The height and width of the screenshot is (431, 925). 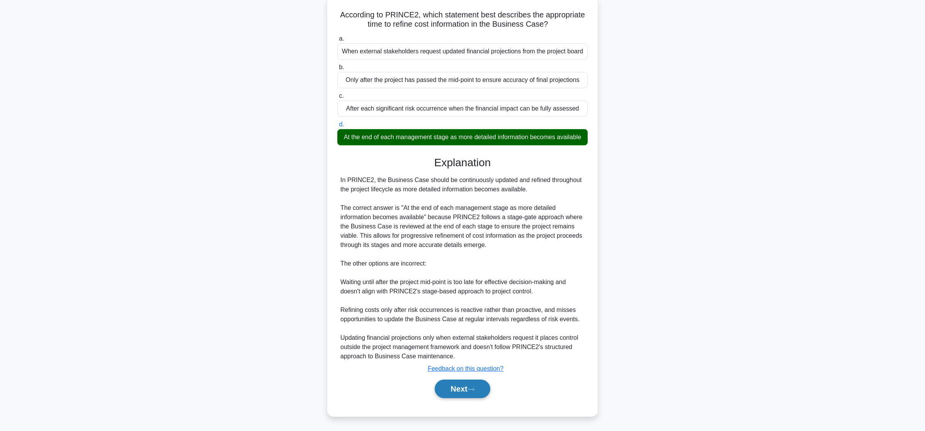 I want to click on span: a., so click(x=341, y=38).